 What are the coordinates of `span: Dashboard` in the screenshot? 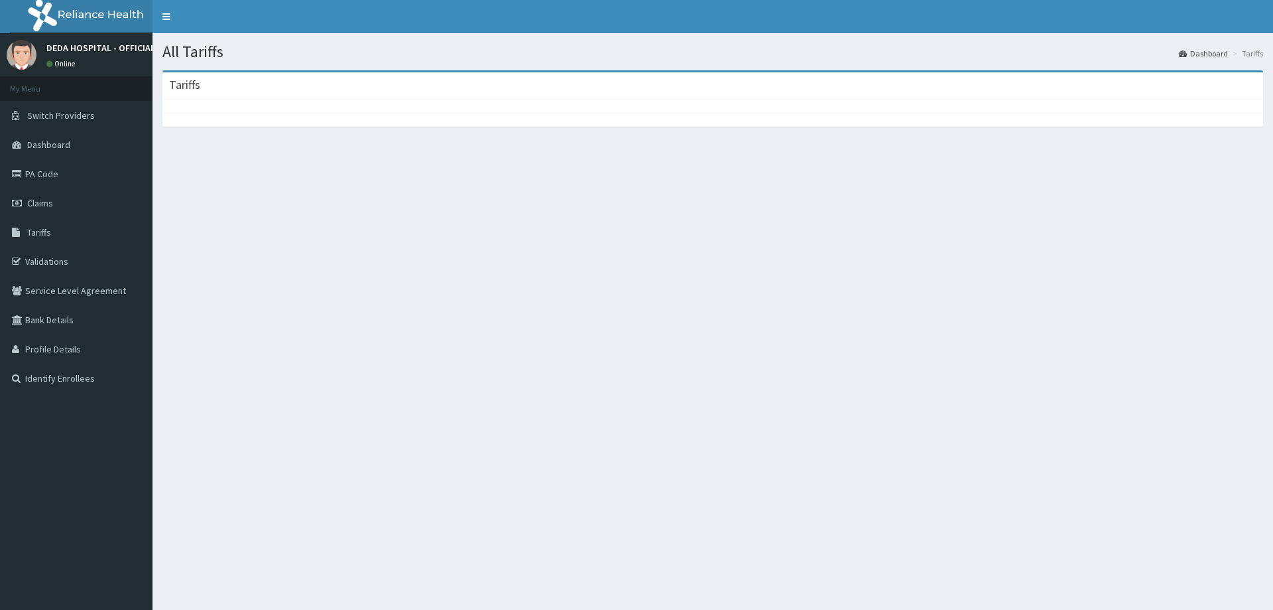 It's located at (48, 145).